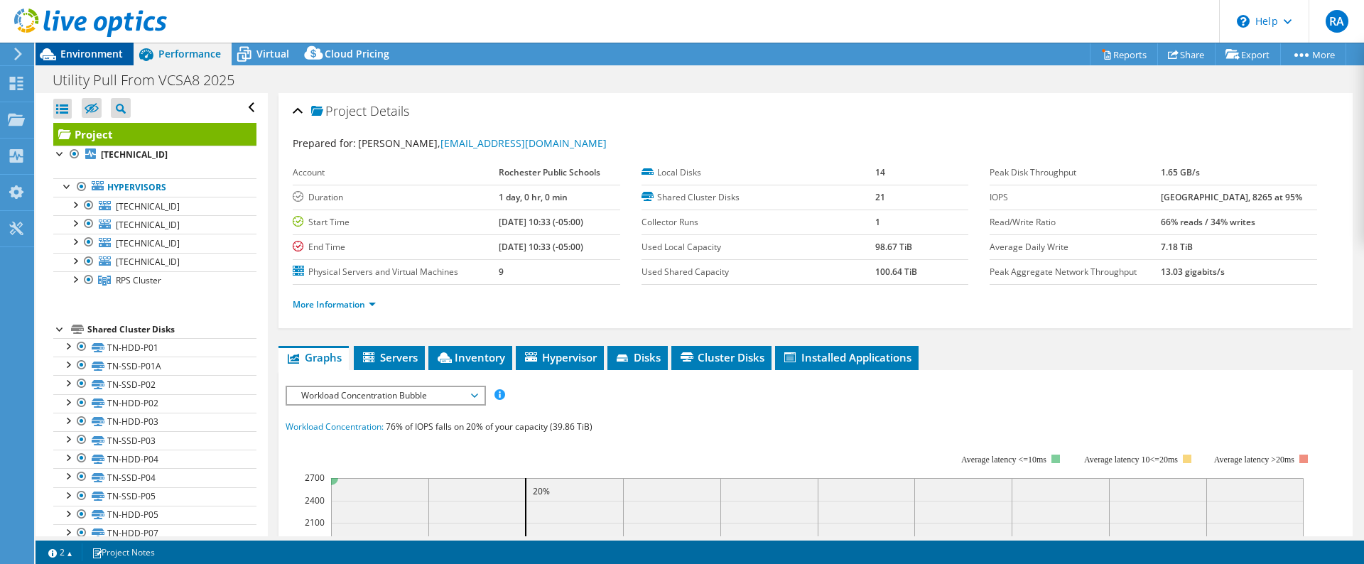 Image resolution: width=1364 pixels, height=564 pixels. I want to click on a: More, so click(1313, 54).